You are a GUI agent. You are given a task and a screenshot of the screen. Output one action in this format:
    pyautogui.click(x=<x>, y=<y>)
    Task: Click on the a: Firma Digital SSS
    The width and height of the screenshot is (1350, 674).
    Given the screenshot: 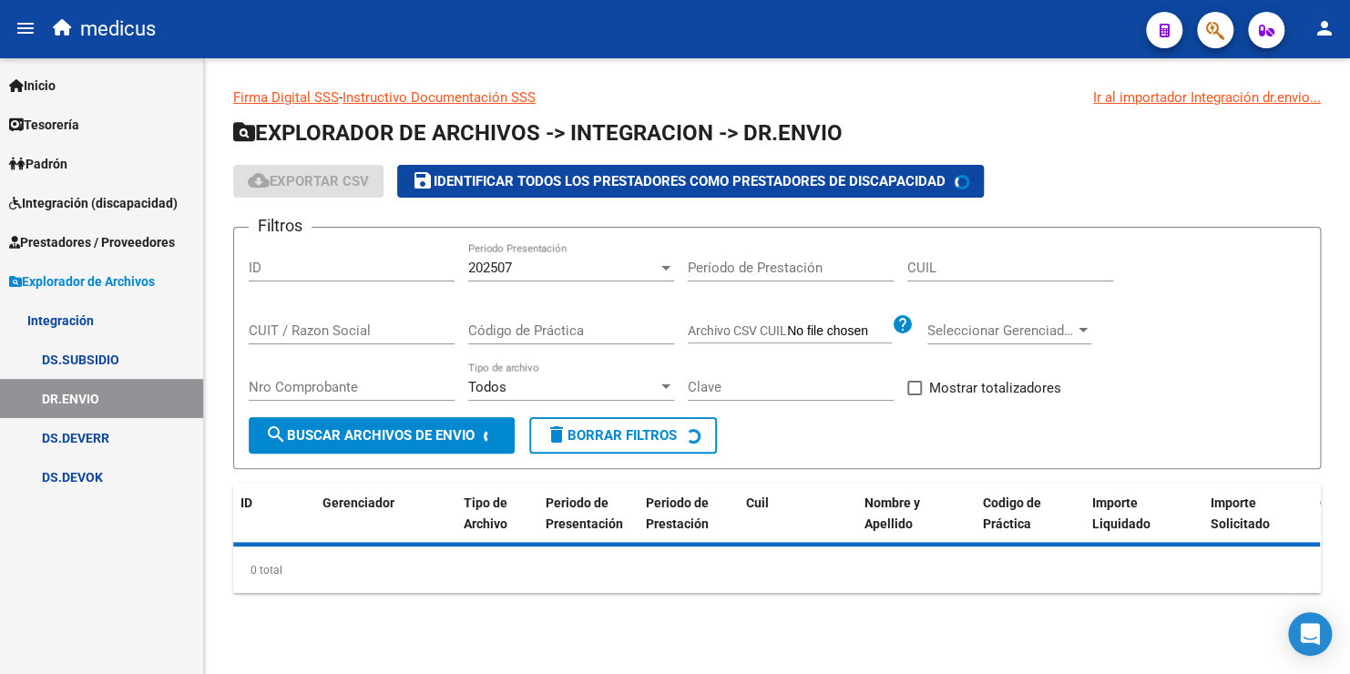 What is the action you would take?
    pyautogui.click(x=286, y=97)
    